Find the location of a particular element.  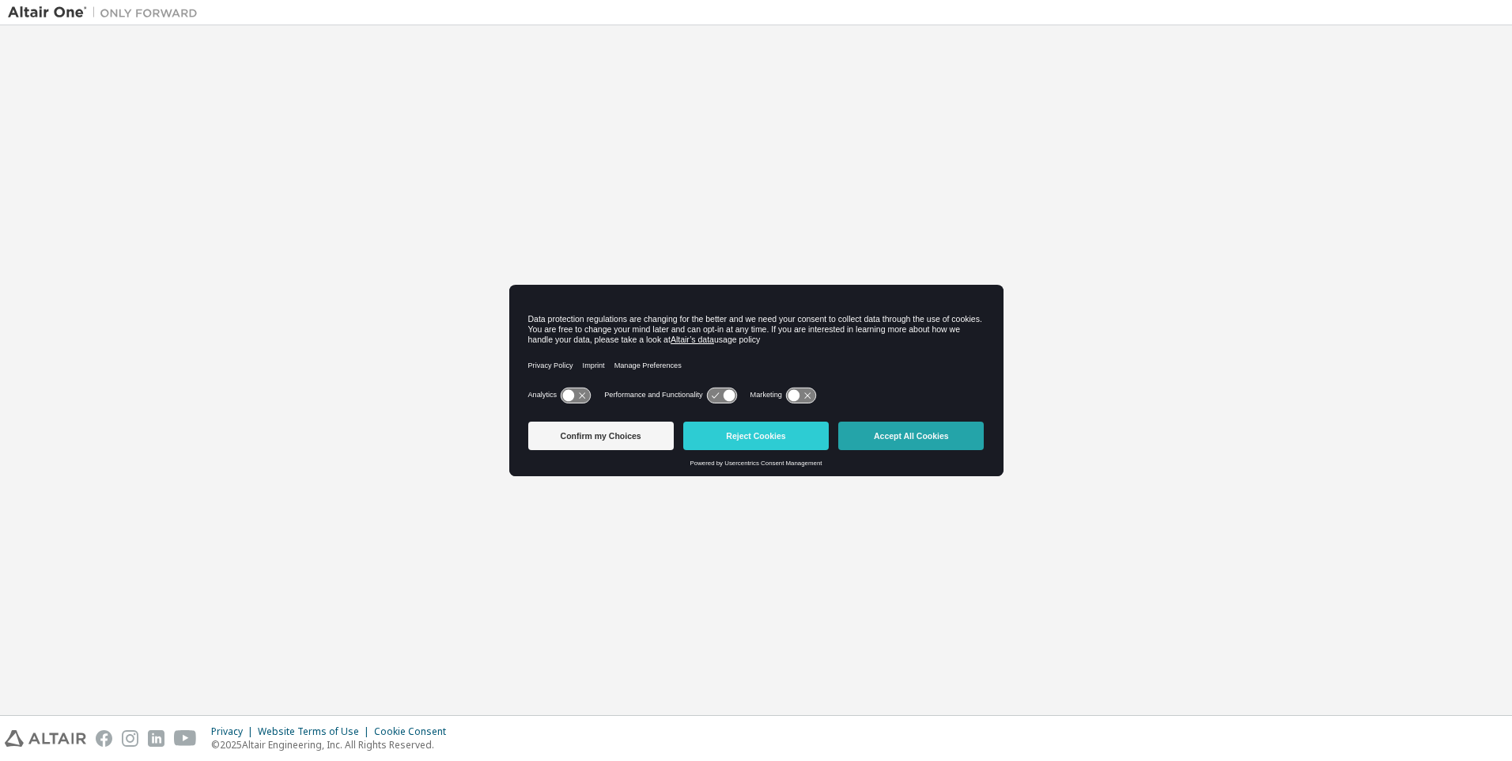

img: linkedin.svg is located at coordinates (156, 738).